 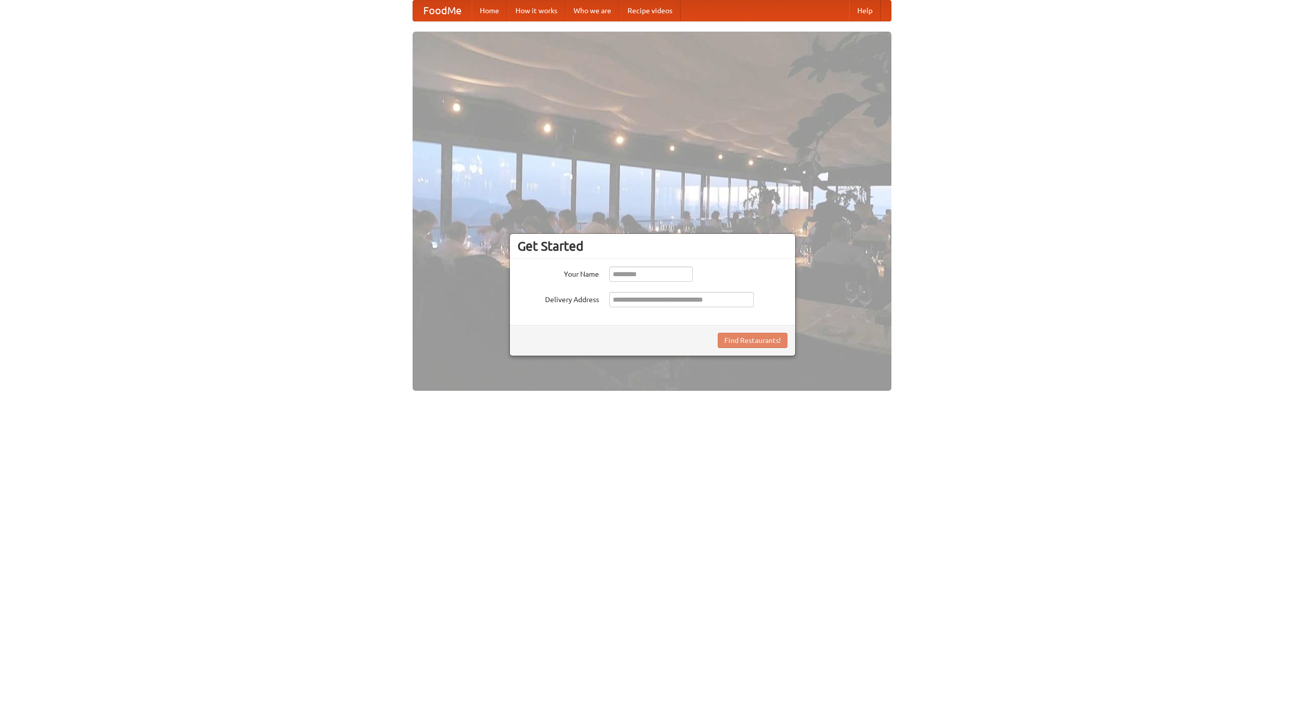 What do you see at coordinates (489, 11) in the screenshot?
I see `a: Home` at bounding box center [489, 11].